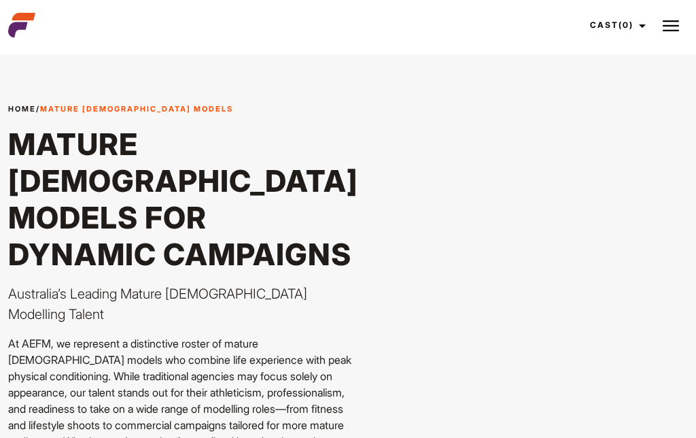 This screenshot has width=696, height=438. I want to click on img: cropped-aefm-brand-fav-22-square.png, so click(22, 25).